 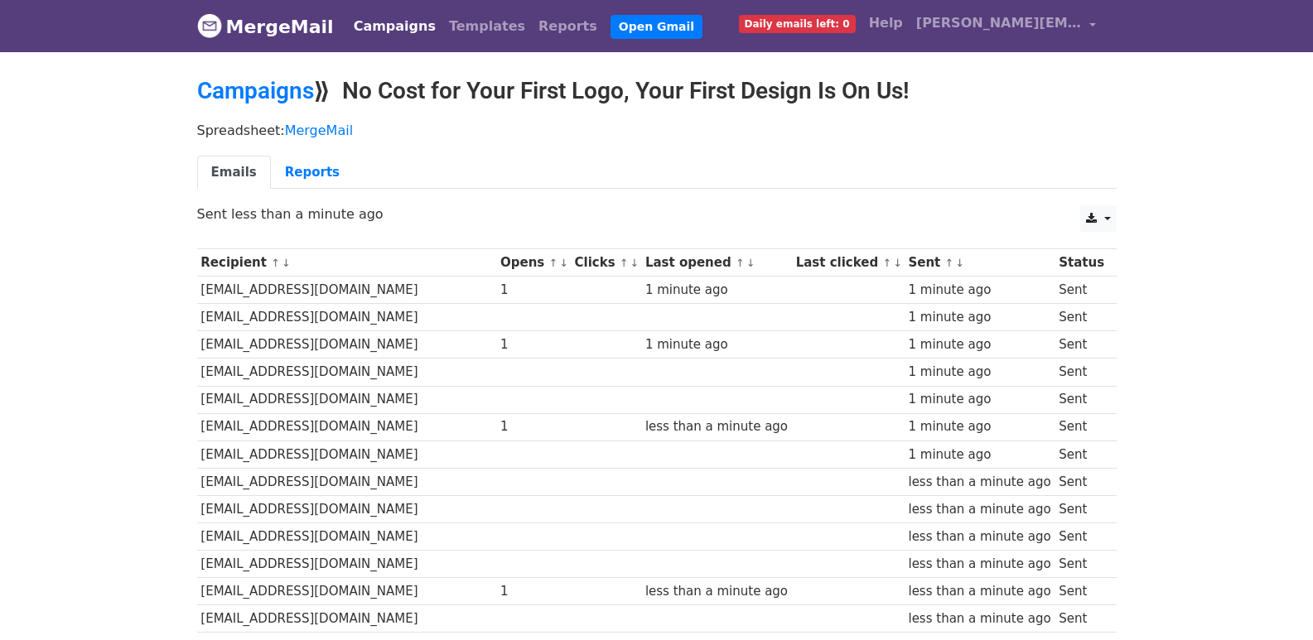 What do you see at coordinates (1081, 263) in the screenshot?
I see `th: Status` at bounding box center [1081, 263].